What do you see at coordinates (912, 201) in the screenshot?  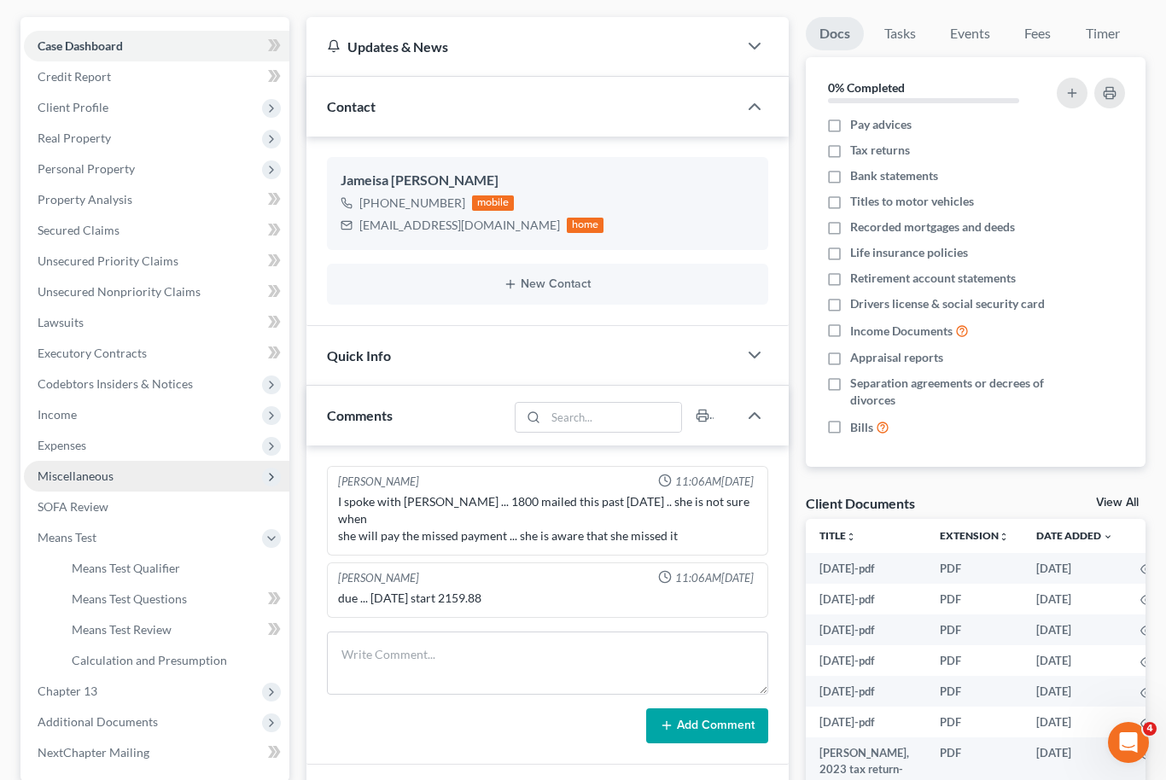 I see `span: Titles to motor vehicles` at bounding box center [912, 201].